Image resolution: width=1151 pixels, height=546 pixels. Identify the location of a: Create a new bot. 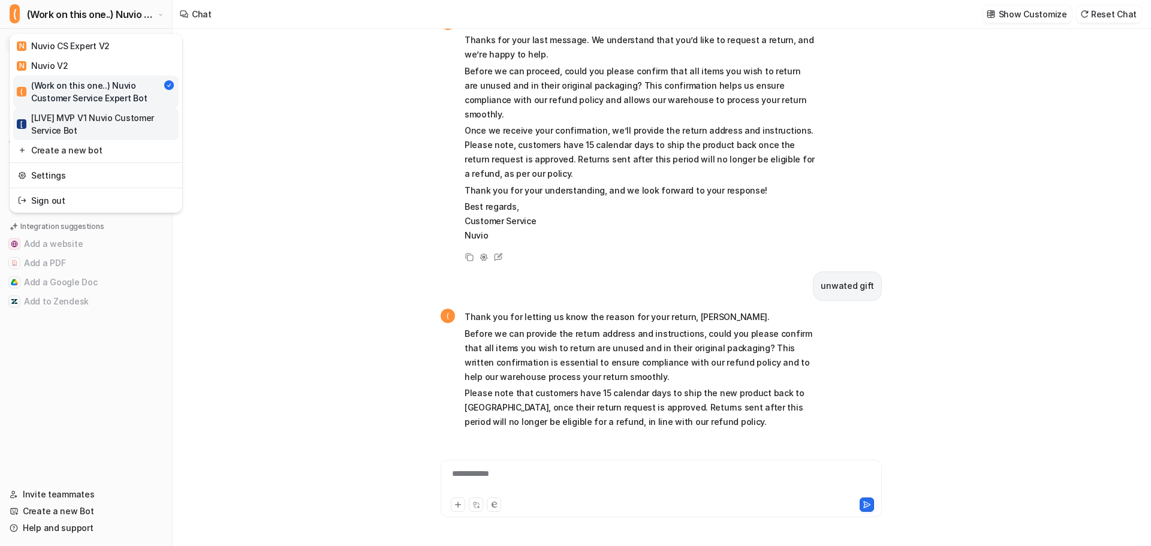
(96, 150).